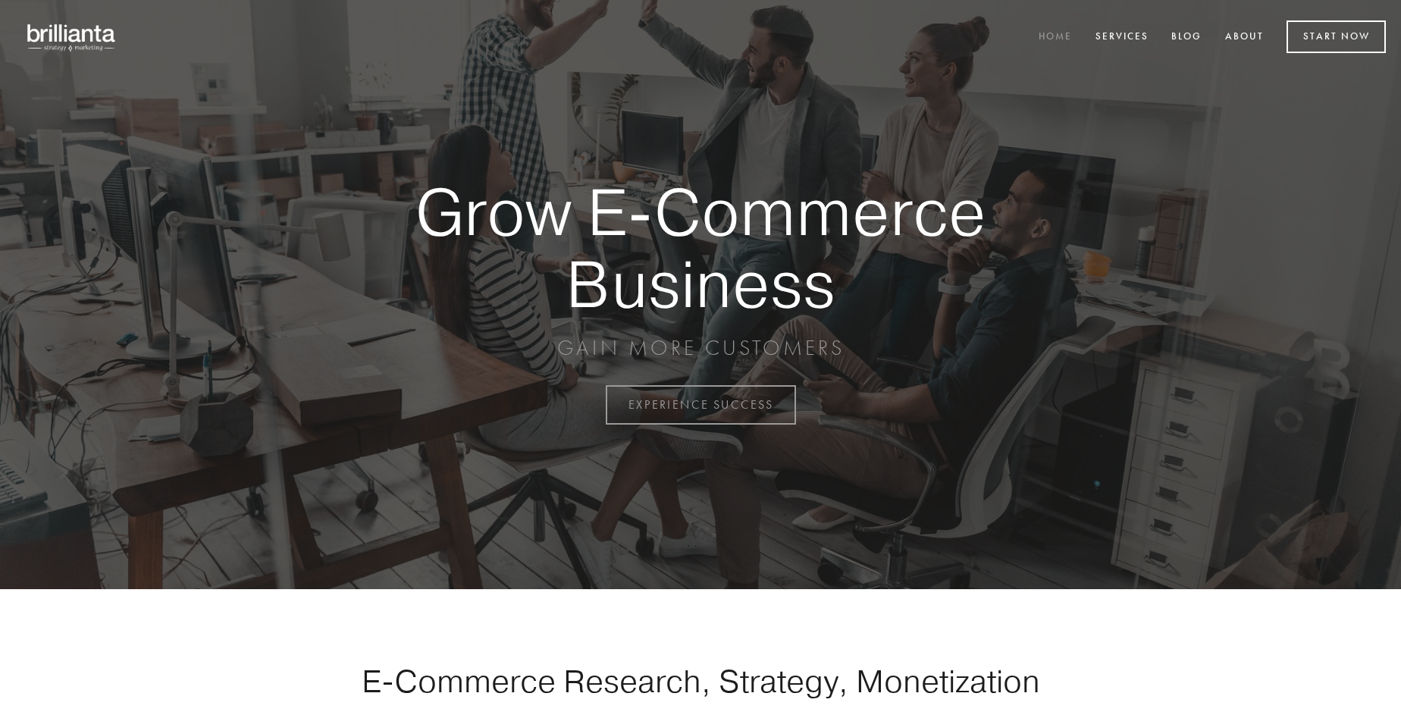 The image size is (1401, 712). What do you see at coordinates (701, 405) in the screenshot?
I see `a: EXPERIENCE SUCCESS` at bounding box center [701, 405].